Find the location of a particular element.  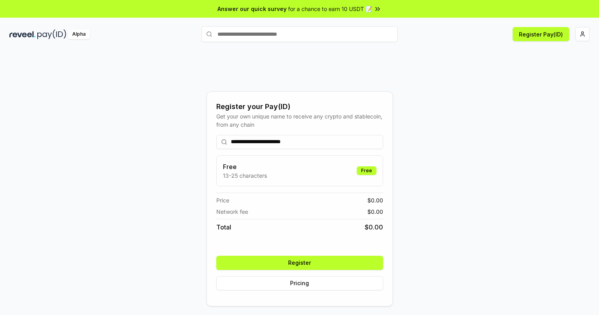

span: Price is located at coordinates (223, 200).